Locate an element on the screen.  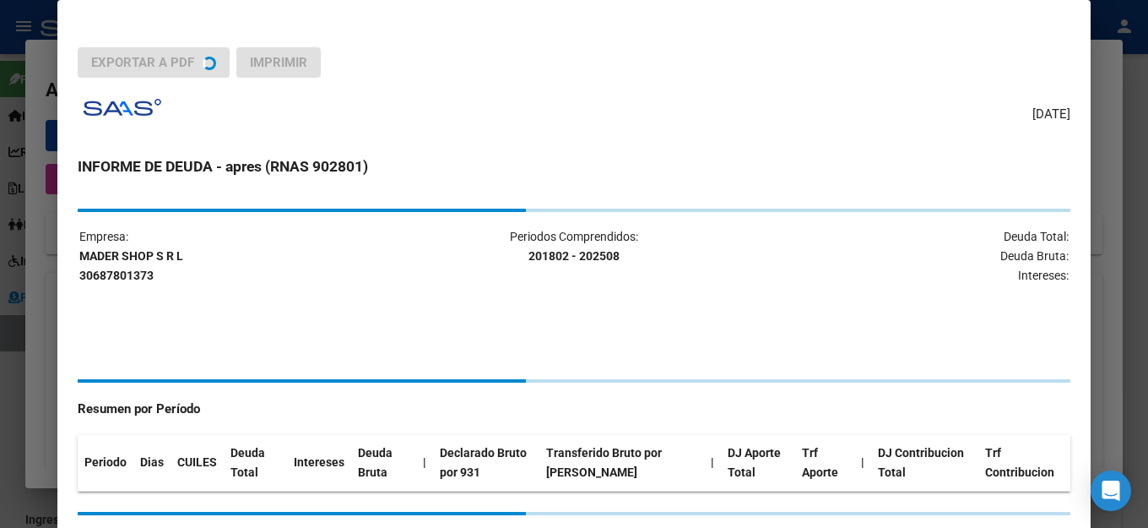
th: Intereses is located at coordinates (319, 463).